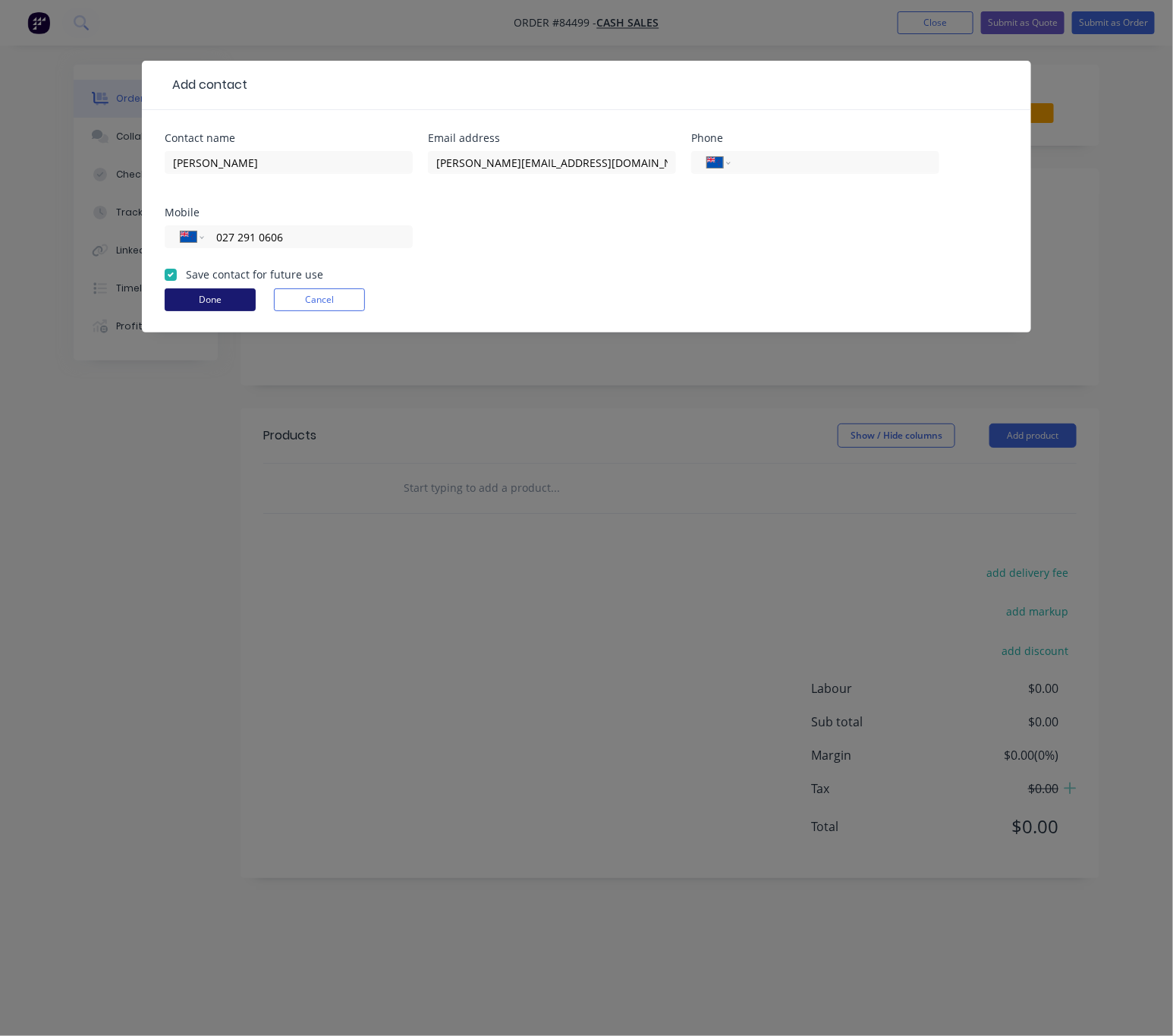 Image resolution: width=1173 pixels, height=1036 pixels. Describe the element at coordinates (319, 300) in the screenshot. I see `button: Cancel` at that location.